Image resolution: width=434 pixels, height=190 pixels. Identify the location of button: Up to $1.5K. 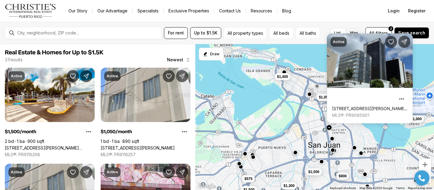
(206, 33).